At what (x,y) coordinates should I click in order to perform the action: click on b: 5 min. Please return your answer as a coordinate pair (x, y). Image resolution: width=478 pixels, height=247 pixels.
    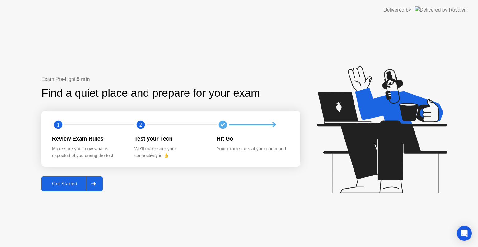
    Looking at the image, I should click on (83, 79).